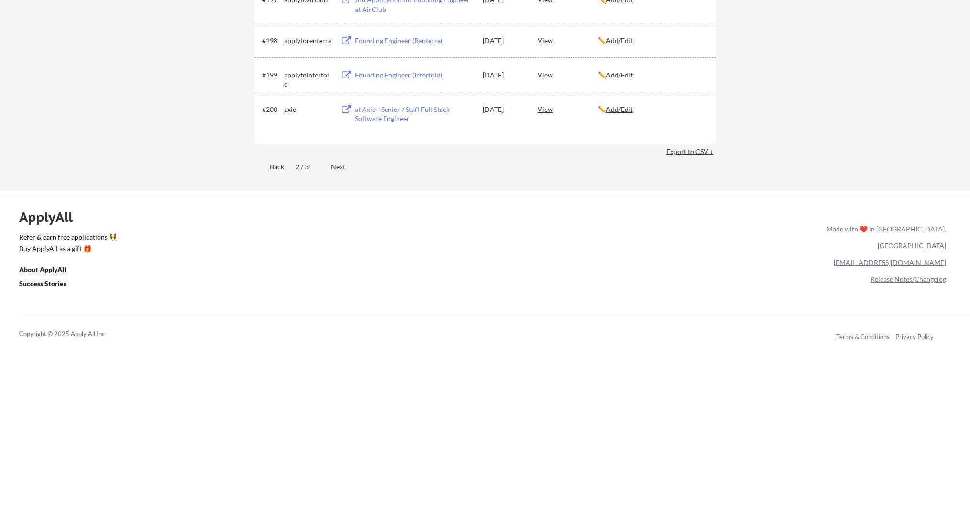  I want to click on div: Buy ApplyAll as a gift 🎁, so click(67, 249).